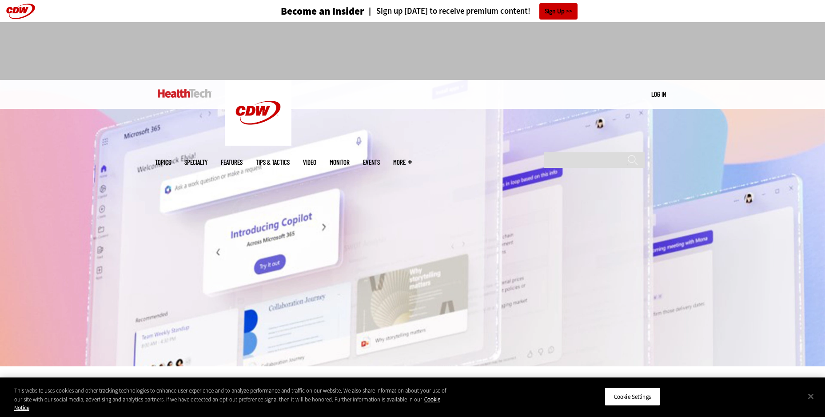 The height and width of the screenshot is (417, 825). Describe the element at coordinates (323, 11) in the screenshot. I see `h3: Become an Insider` at that location.